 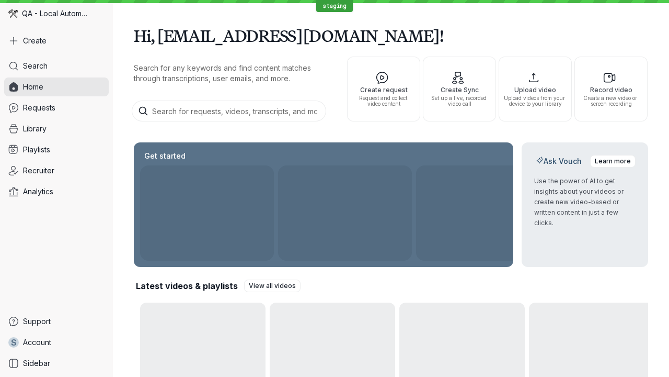 What do you see at coordinates (39, 108) in the screenshot?
I see `span: Requests` at bounding box center [39, 108].